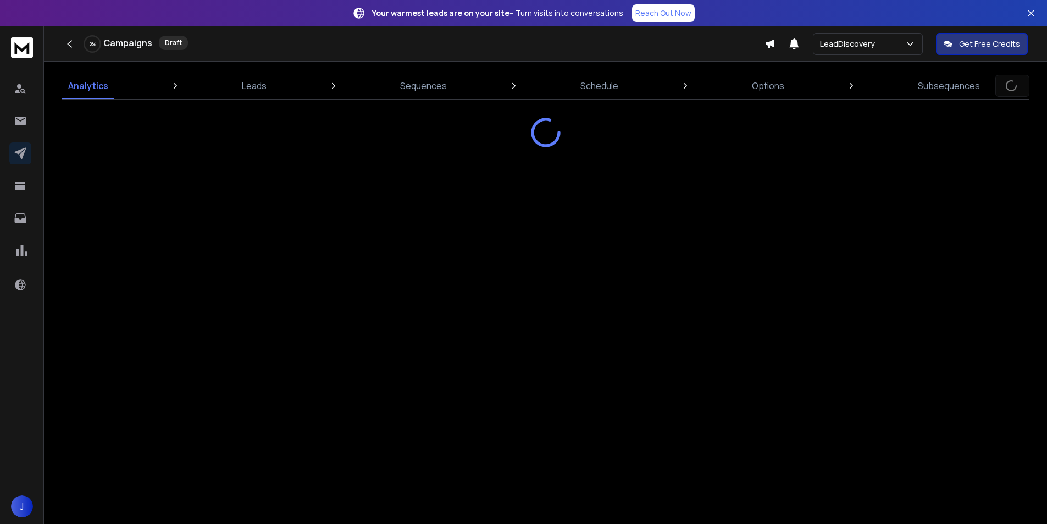  Describe the element at coordinates (88, 86) in the screenshot. I see `a: Analytics` at that location.